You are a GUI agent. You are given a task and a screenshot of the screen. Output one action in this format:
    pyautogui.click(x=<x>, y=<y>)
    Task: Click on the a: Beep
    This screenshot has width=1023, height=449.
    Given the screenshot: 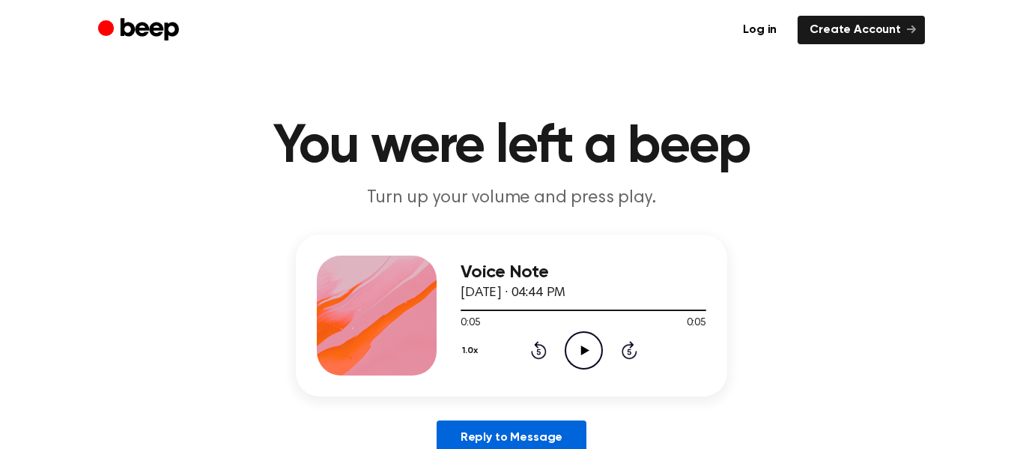 What is the action you would take?
    pyautogui.click(x=140, y=30)
    